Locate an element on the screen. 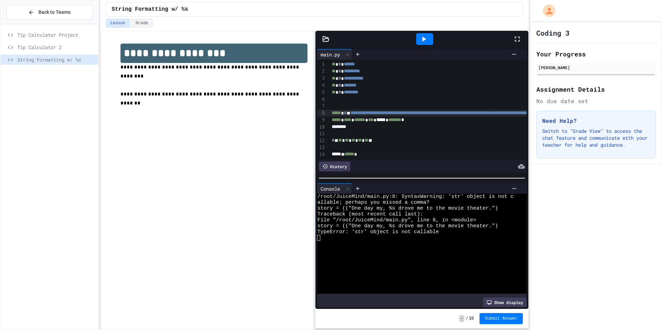  div: 13 is located at coordinates (321, 148).